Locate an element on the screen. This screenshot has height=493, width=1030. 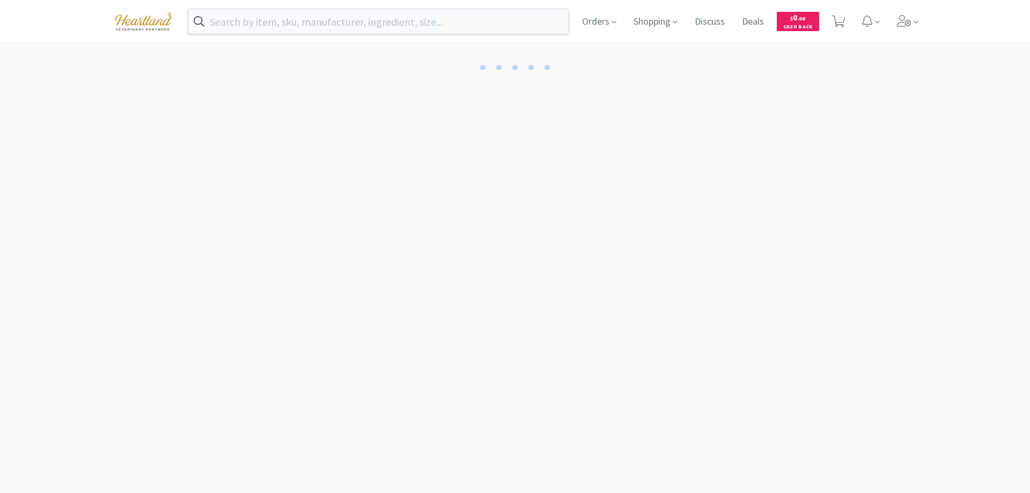
span: . 00 is located at coordinates (801, 18).